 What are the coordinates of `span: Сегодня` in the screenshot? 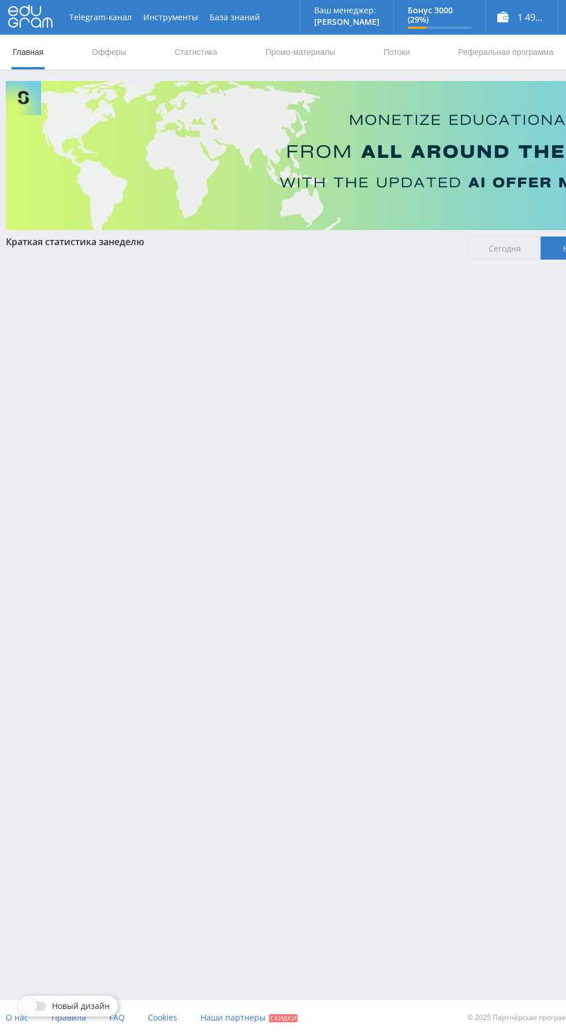 It's located at (505, 248).